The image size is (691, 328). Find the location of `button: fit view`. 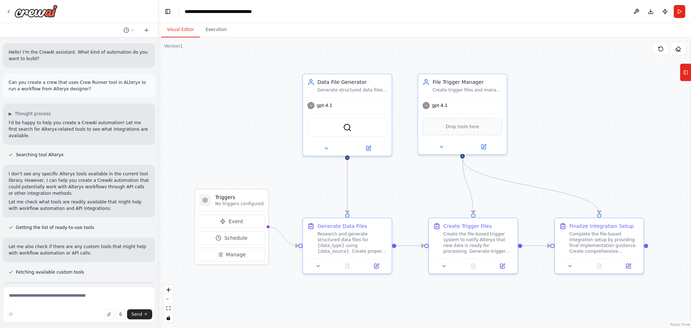

button: fit view is located at coordinates (168, 308).